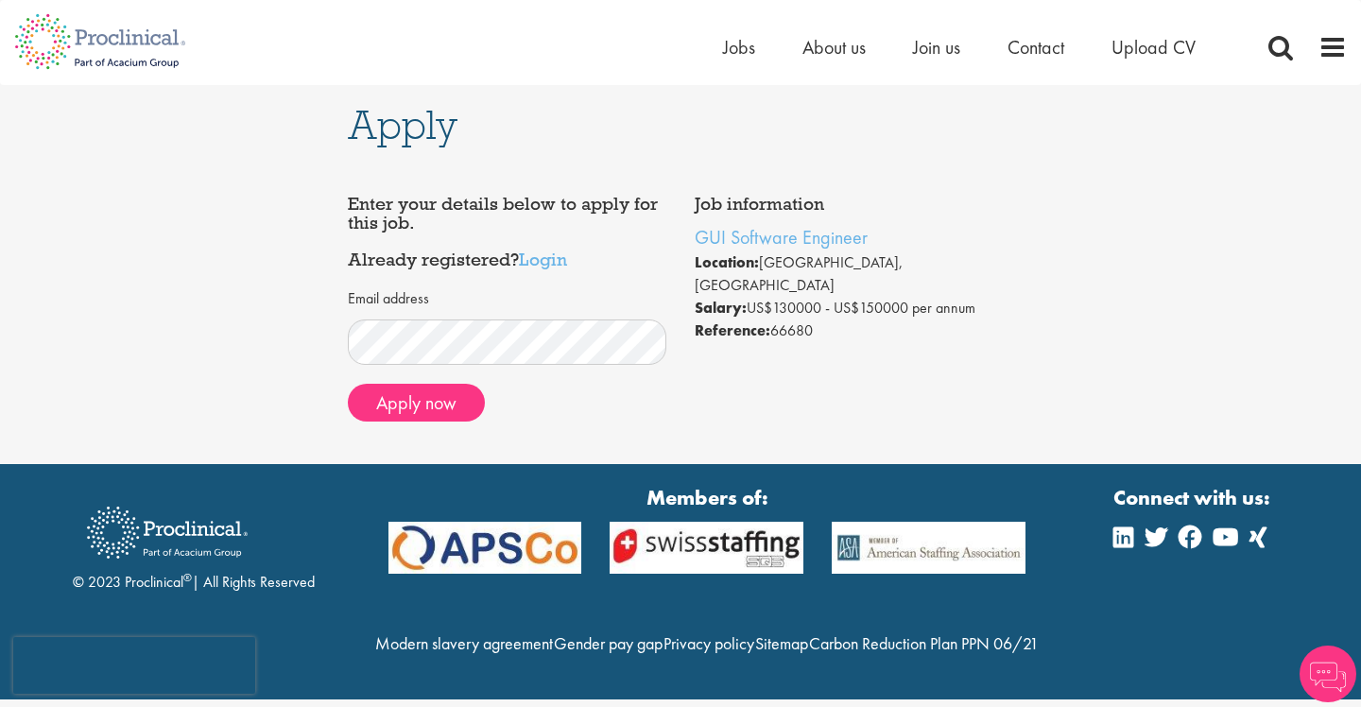 This screenshot has width=1361, height=707. I want to click on a: Carbon Reduction Plan PPN 06/21, so click(924, 643).